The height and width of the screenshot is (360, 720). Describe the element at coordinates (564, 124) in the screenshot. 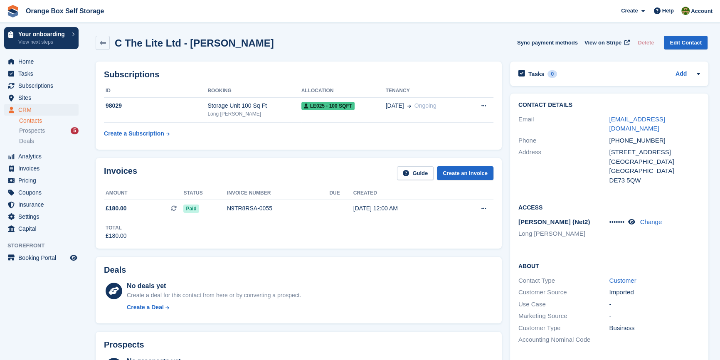

I see `div: Email` at that location.